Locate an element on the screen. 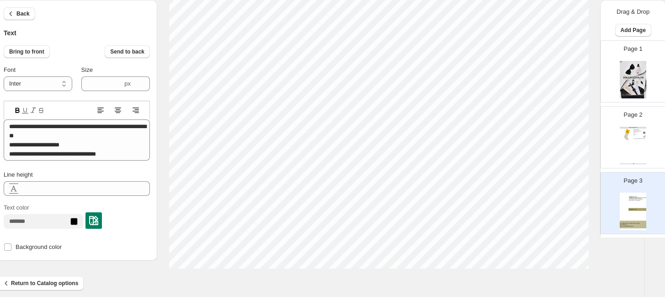 This screenshot has width=665, height=297. p: Page 1 is located at coordinates (633, 49).